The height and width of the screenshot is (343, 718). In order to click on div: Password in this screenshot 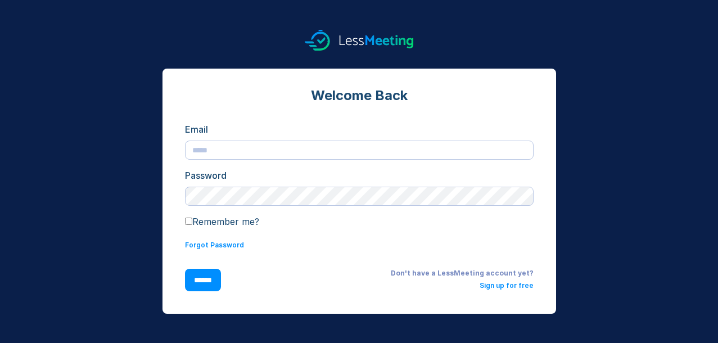, I will do `click(360, 176)`.